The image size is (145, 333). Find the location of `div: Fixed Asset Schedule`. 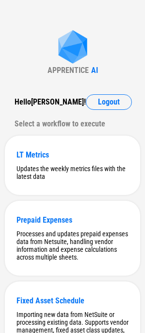

div: Fixed Asset Schedule is located at coordinates (72, 300).